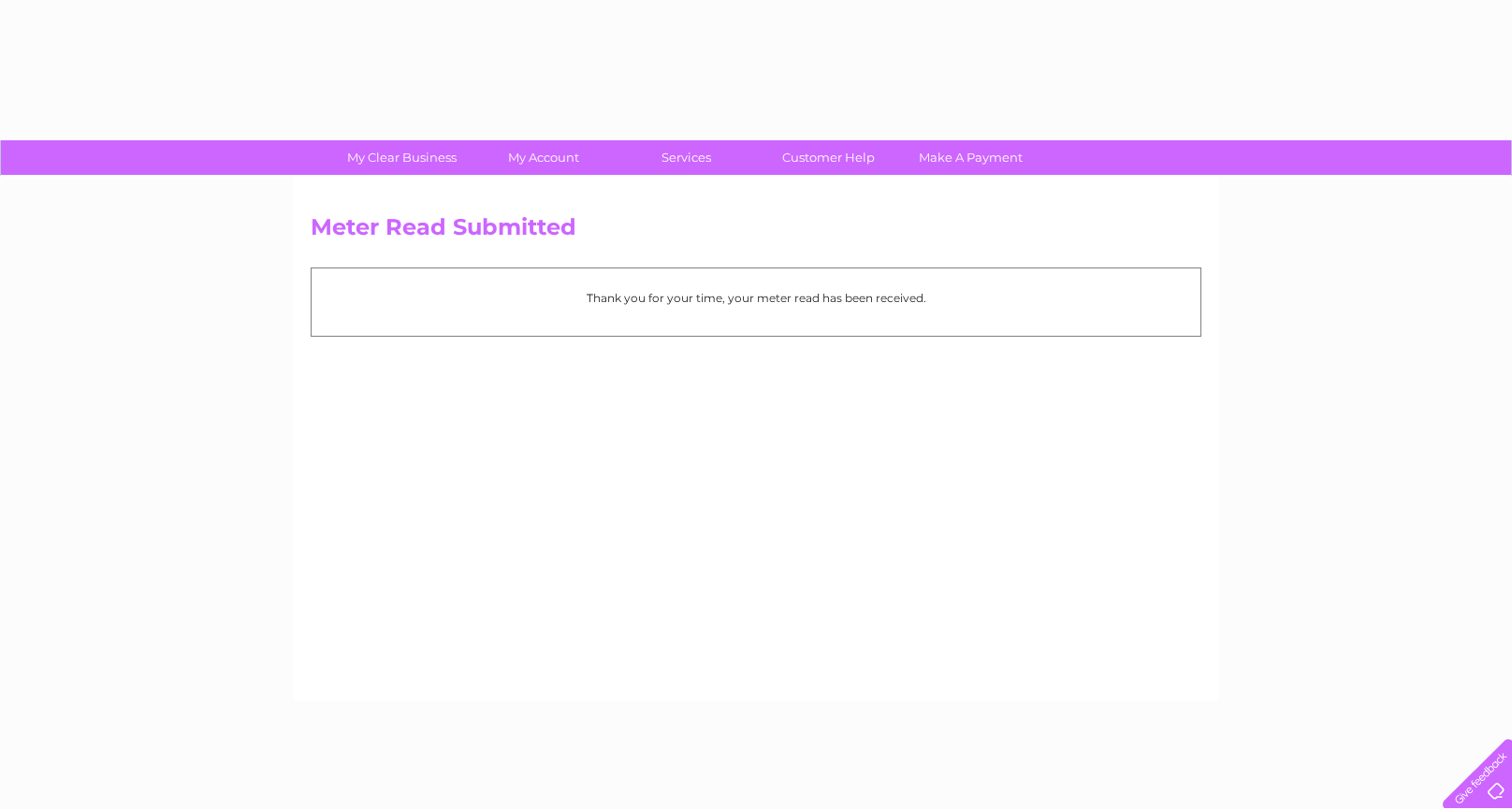 Image resolution: width=1512 pixels, height=809 pixels. What do you see at coordinates (756, 297) in the screenshot?
I see `p: Thank you for your time, your meter read has been received.` at bounding box center [756, 297].